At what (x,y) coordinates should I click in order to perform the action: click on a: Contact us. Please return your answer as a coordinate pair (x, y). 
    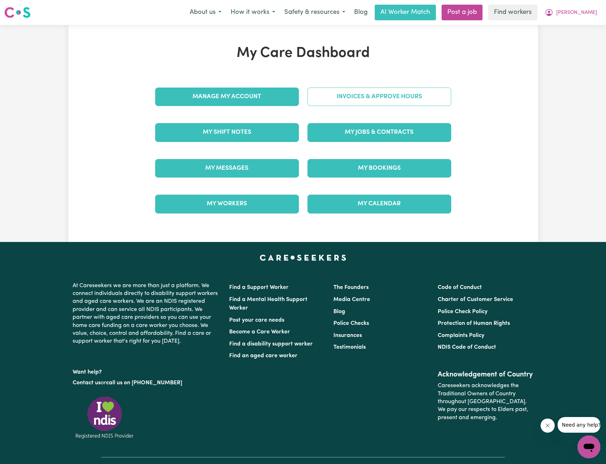
    Looking at the image, I should click on (86, 383).